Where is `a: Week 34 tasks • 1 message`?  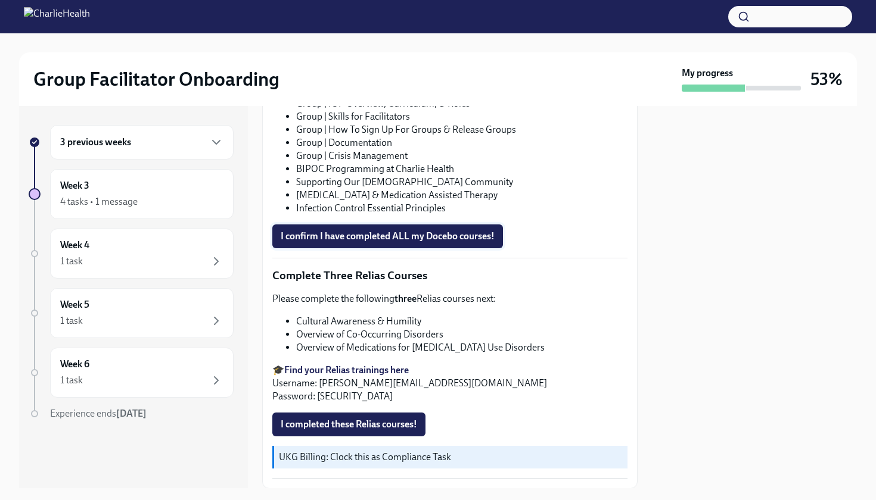
a: Week 34 tasks • 1 message is located at coordinates (131, 194).